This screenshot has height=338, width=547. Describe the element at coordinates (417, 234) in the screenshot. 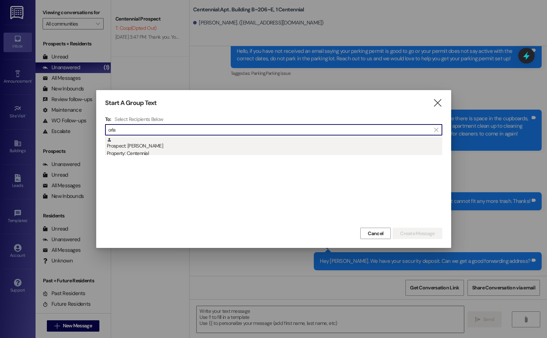

I see `button: Create Message` at that location.